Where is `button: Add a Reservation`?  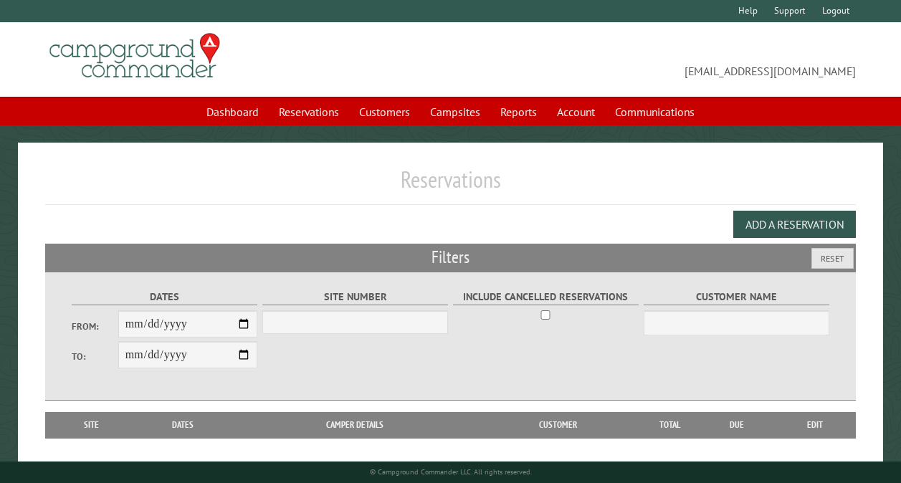
button: Add a Reservation is located at coordinates (794, 224).